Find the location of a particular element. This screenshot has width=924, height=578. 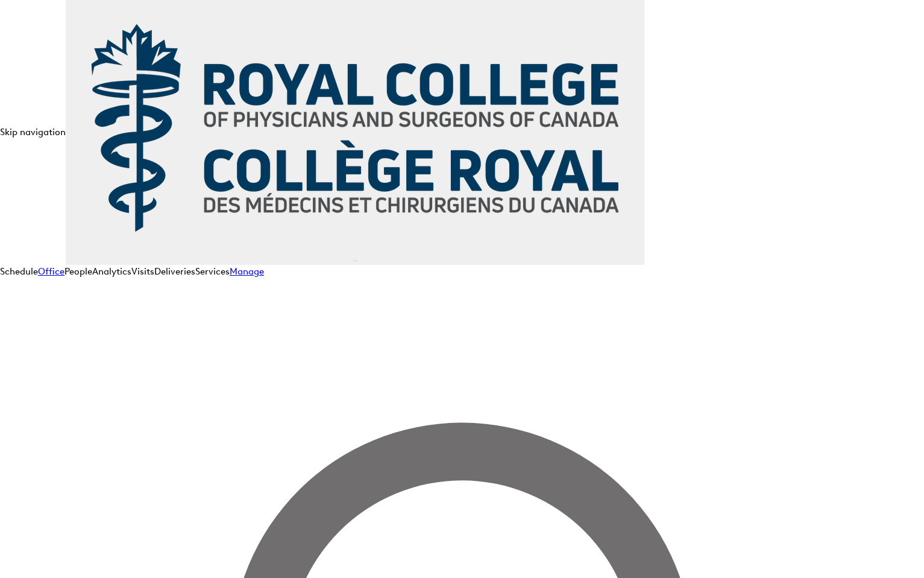

a: Services is located at coordinates (212, 271).